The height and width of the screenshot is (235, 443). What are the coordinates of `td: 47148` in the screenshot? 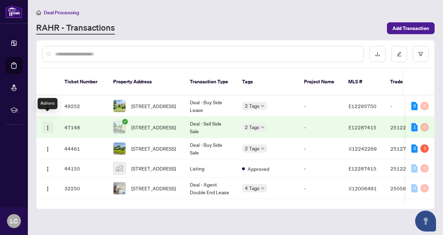 It's located at (83, 127).